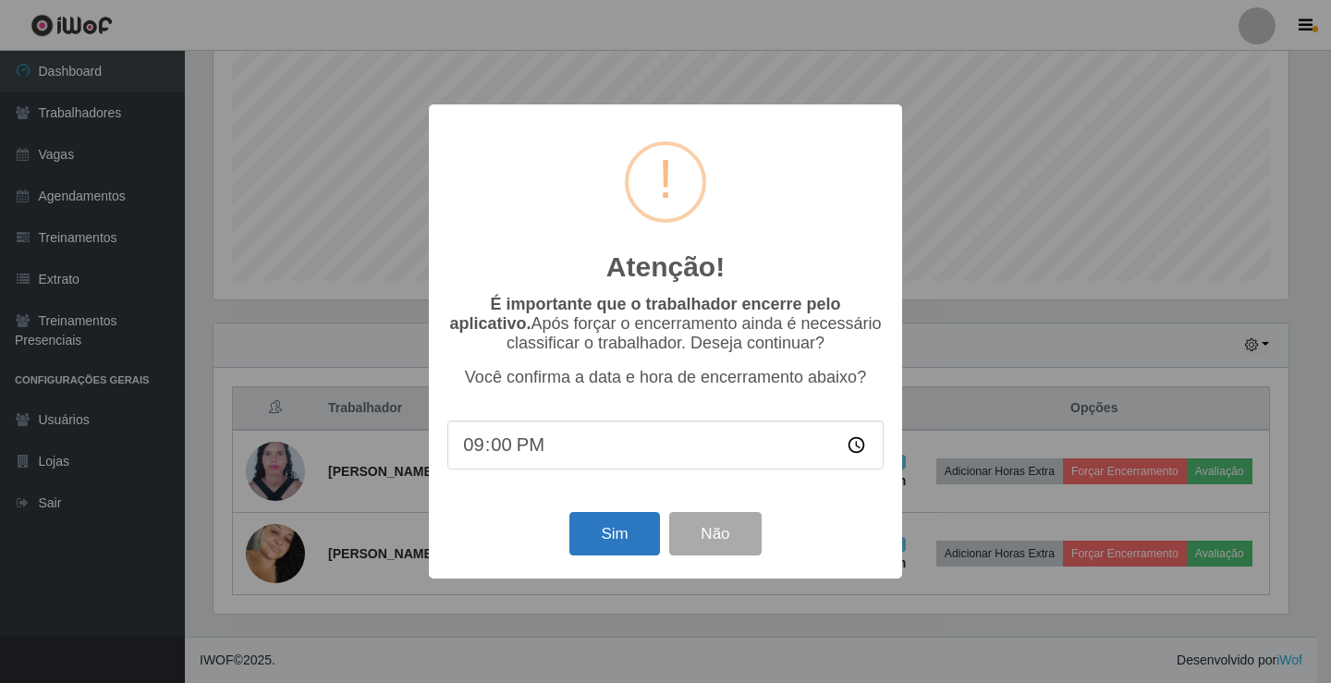  Describe the element at coordinates (714, 533) in the screenshot. I see `button: Não` at that location.